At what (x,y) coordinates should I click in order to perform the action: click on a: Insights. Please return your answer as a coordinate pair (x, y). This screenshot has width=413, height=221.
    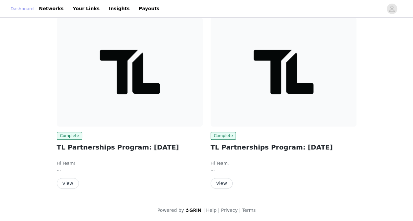
    Looking at the image, I should click on (119, 9).